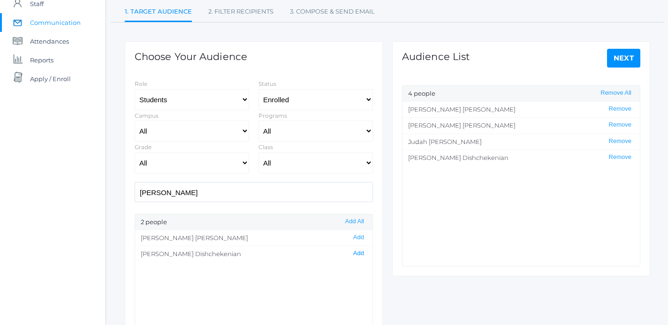  I want to click on span: Attendances, so click(49, 41).